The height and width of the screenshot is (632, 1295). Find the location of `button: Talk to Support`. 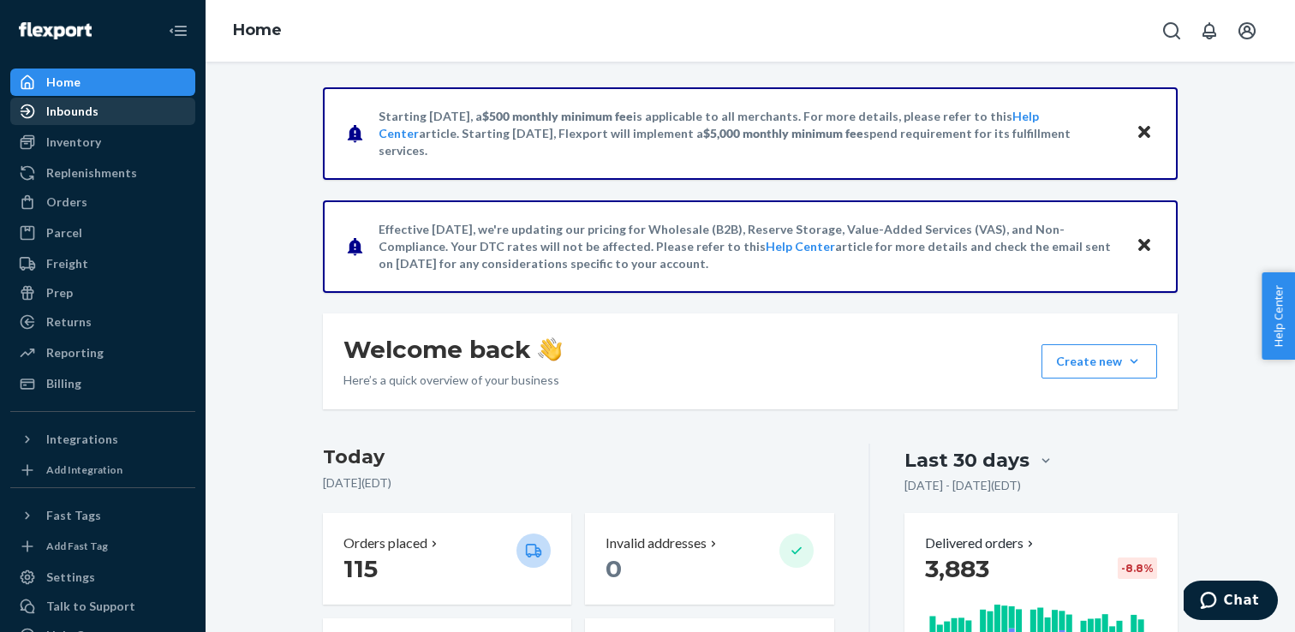

button: Talk to Support is located at coordinates (103, 606).